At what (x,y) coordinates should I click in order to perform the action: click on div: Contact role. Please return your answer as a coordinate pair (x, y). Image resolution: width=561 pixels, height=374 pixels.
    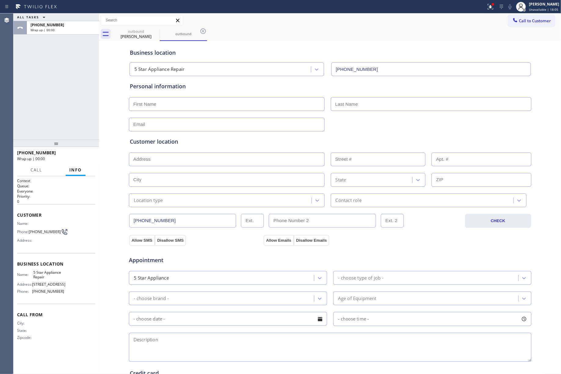
    Looking at the image, I should click on (349, 200).